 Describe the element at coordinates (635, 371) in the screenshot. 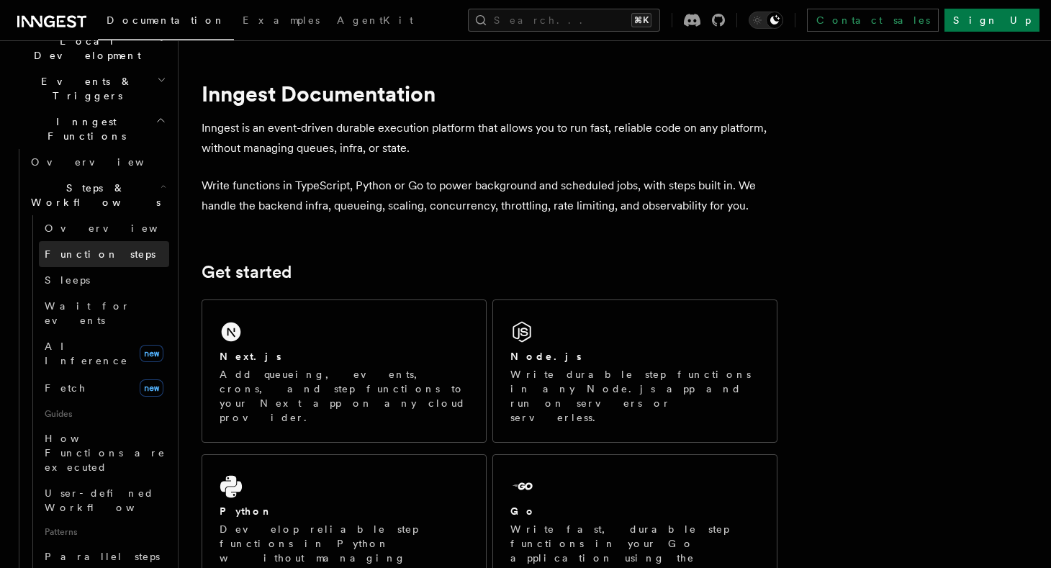

I see `a: Node.jsWrite durable step functions in any Node.js app and run on servers or serverless.` at that location.